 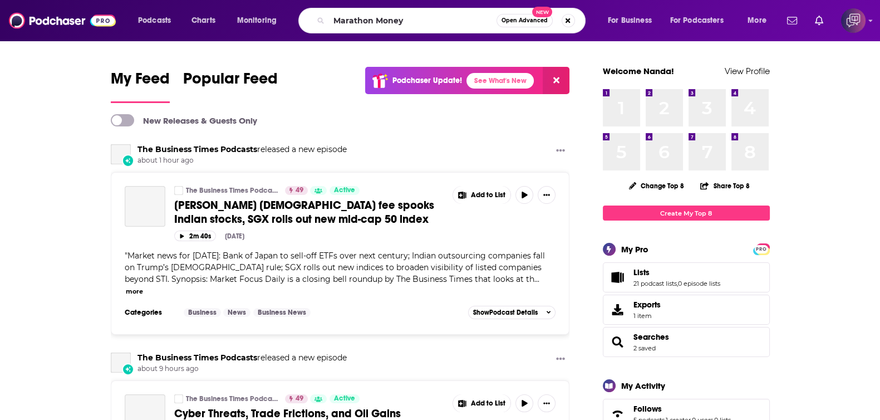 I want to click on div: New Episode, so click(x=128, y=369).